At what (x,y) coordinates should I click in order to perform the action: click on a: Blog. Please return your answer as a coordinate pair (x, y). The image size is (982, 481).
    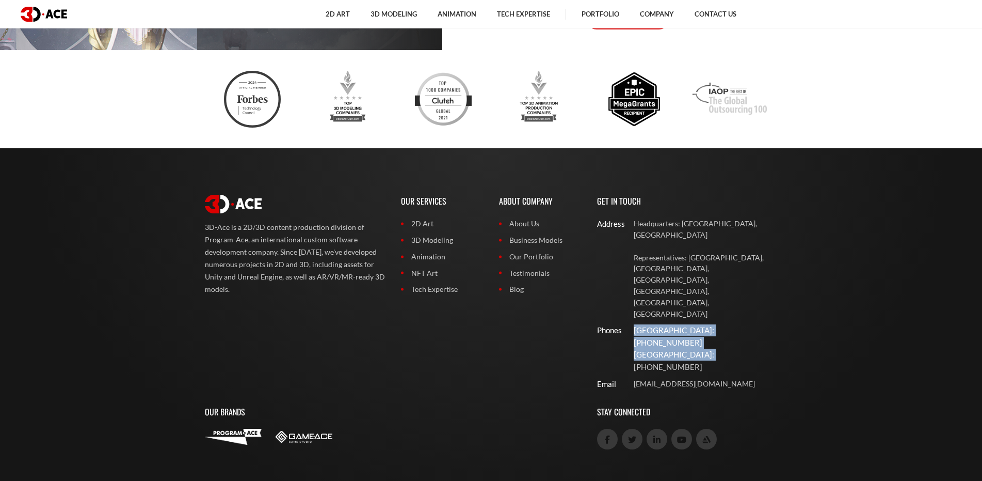
    Looking at the image, I should click on (540, 289).